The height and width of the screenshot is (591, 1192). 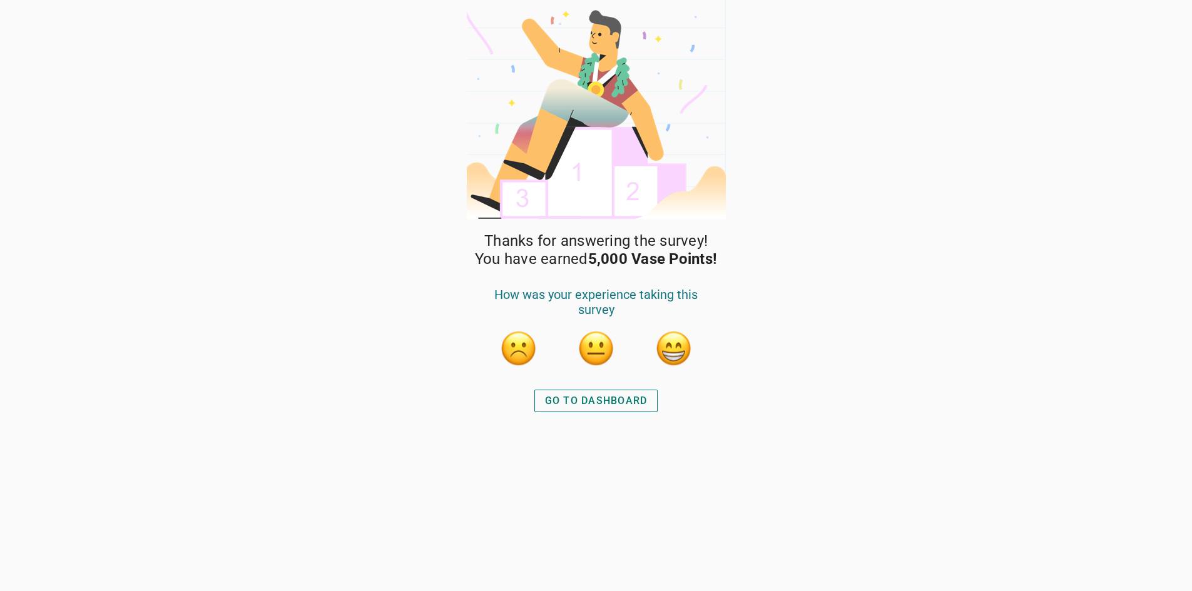 I want to click on strong: 5,000 Vase Points!, so click(x=653, y=259).